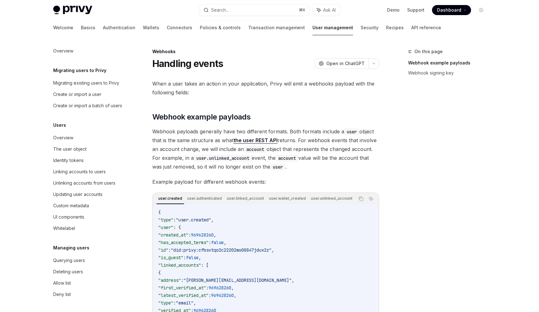 The width and height of the screenshot is (539, 312). What do you see at coordinates (223, 158) in the screenshot?
I see `code: user.unlinked_account` at bounding box center [223, 158].